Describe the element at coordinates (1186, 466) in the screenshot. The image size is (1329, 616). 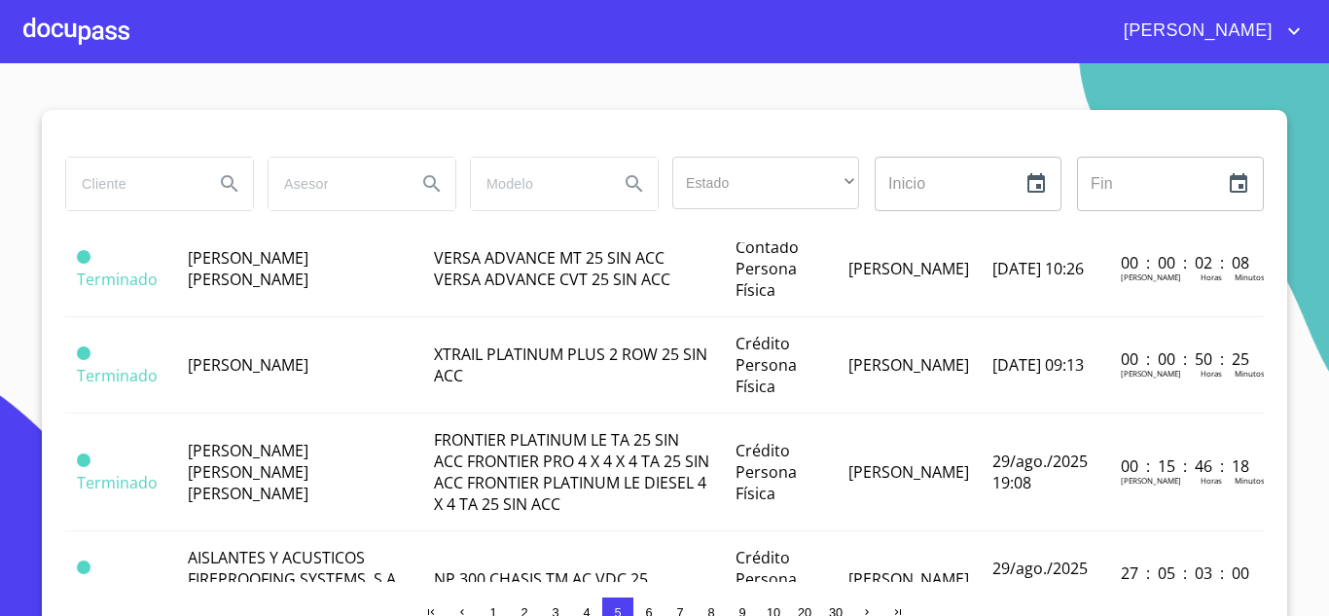
I see `p: 00 : 15 : 46 : 18` at that location.